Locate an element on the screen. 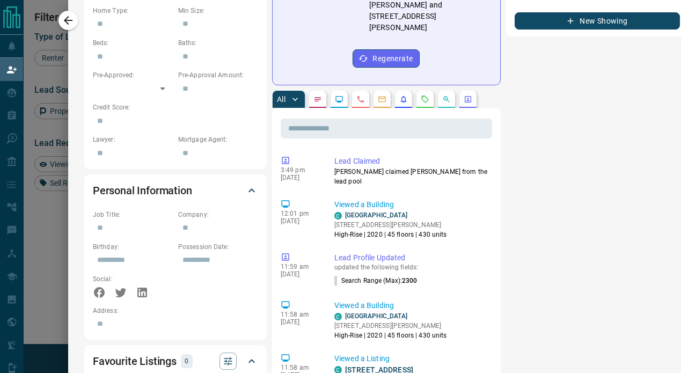 The image size is (681, 373). p: Min Size: is located at coordinates (218, 11).